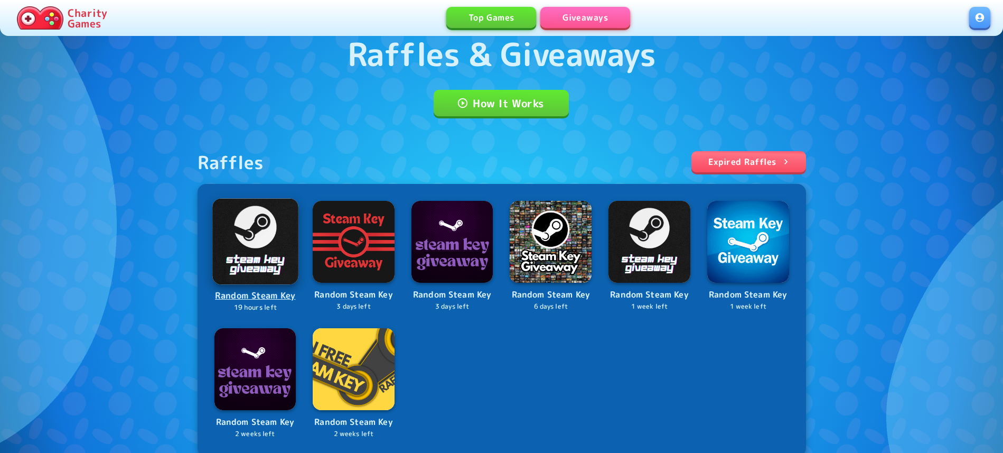  I want to click on a: LogoRandom Steam Key6 days left, so click(550, 256).